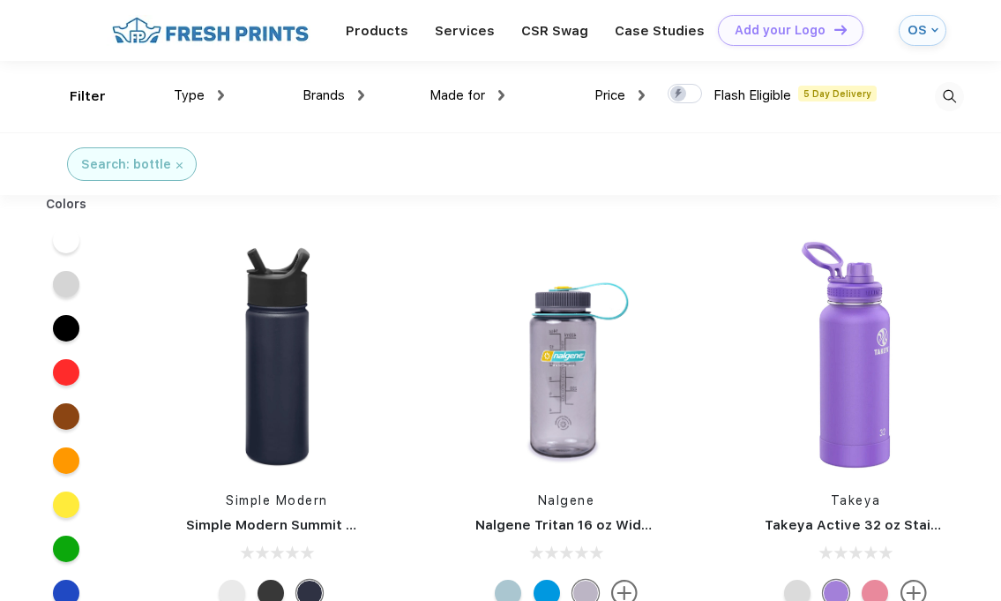 The image size is (1001, 601). Describe the element at coordinates (837, 93) in the screenshot. I see `span: 5 Day Delivery` at that location.